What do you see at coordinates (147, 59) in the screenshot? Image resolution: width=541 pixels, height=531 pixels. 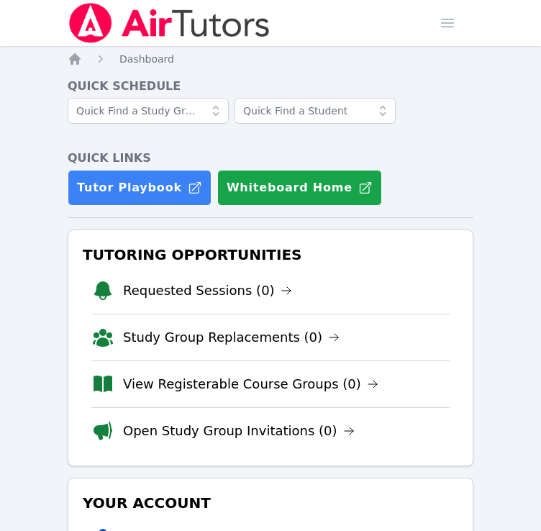 I see `a: Dashboard` at bounding box center [147, 59].